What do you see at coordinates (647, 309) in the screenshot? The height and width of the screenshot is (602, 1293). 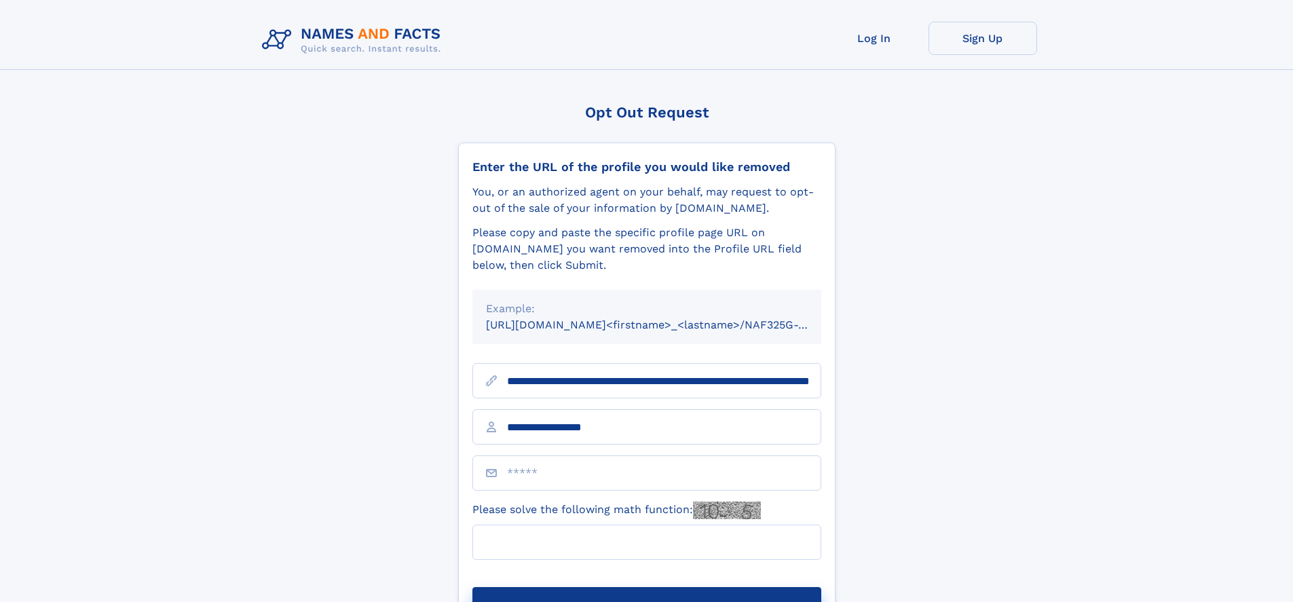 I see `div: Example:` at bounding box center [647, 309].